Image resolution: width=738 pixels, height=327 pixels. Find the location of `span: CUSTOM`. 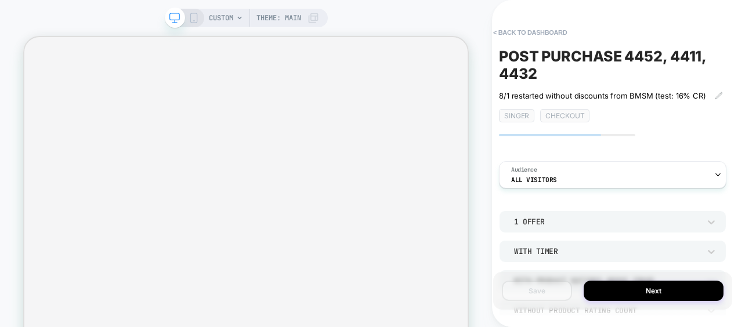

span: CUSTOM is located at coordinates (221, 18).